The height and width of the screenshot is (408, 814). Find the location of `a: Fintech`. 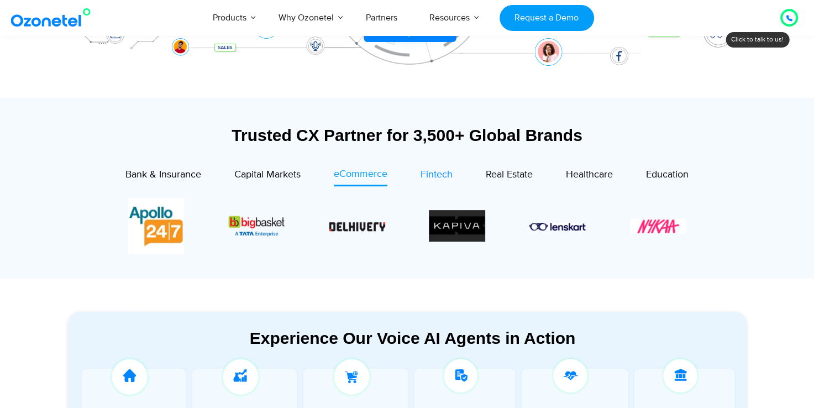

a: Fintech is located at coordinates (437, 176).